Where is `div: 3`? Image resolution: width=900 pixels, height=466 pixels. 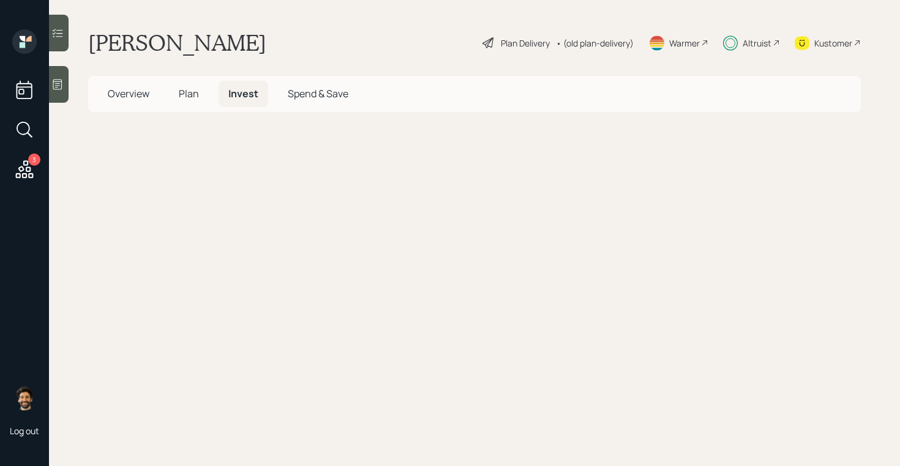
div: 3 is located at coordinates (34, 160).